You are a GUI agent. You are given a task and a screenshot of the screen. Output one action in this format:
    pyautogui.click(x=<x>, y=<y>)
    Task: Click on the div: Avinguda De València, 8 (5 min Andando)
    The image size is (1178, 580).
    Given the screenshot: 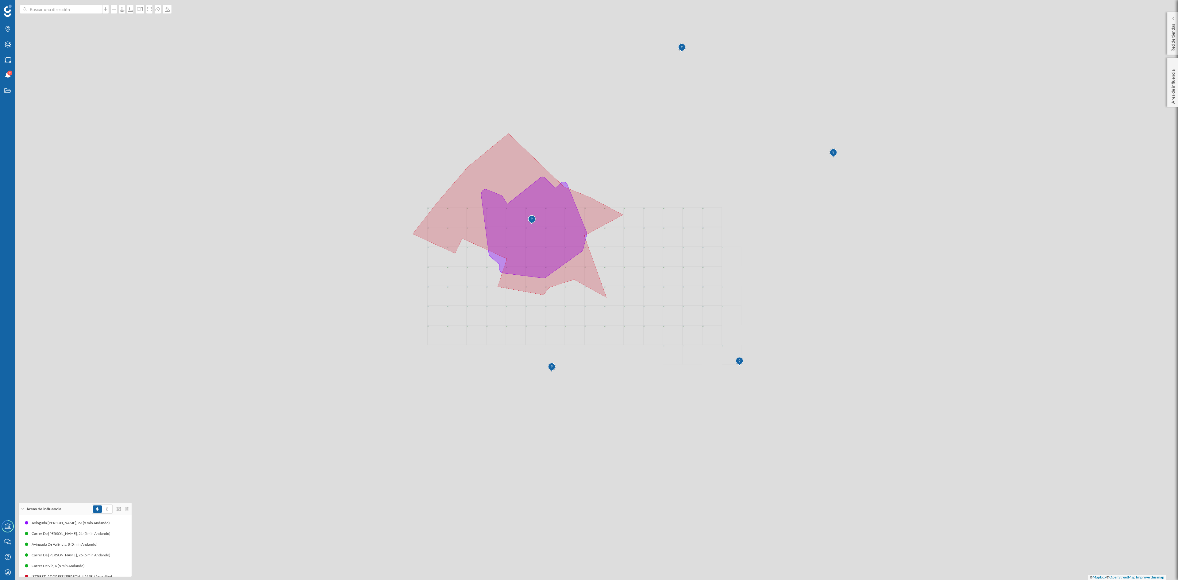 What is the action you would take?
    pyautogui.click(x=66, y=544)
    